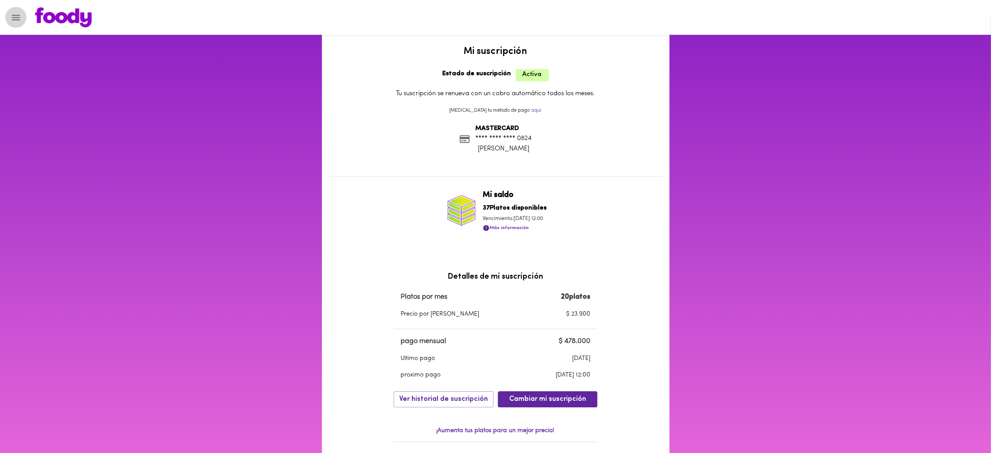  What do you see at coordinates (449, 341) in the screenshot?
I see `p: pago mensual` at bounding box center [449, 341].